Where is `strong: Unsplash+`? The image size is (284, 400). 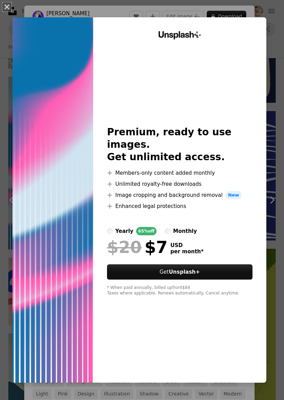 strong: Unsplash+ is located at coordinates (184, 272).